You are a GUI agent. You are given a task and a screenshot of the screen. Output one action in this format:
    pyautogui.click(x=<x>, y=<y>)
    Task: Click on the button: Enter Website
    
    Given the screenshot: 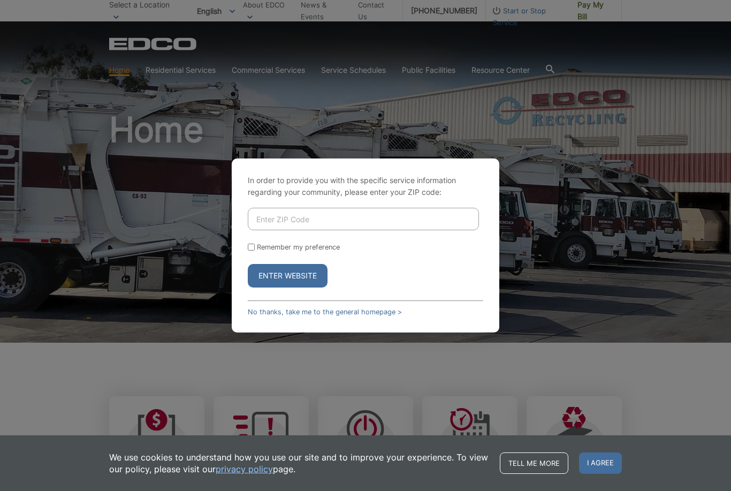 What is the action you would take?
    pyautogui.click(x=287, y=276)
    